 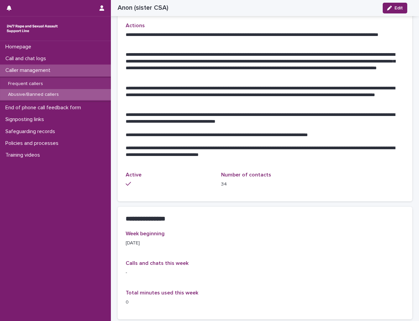 I want to click on span: Total minutes used this week, so click(x=162, y=292).